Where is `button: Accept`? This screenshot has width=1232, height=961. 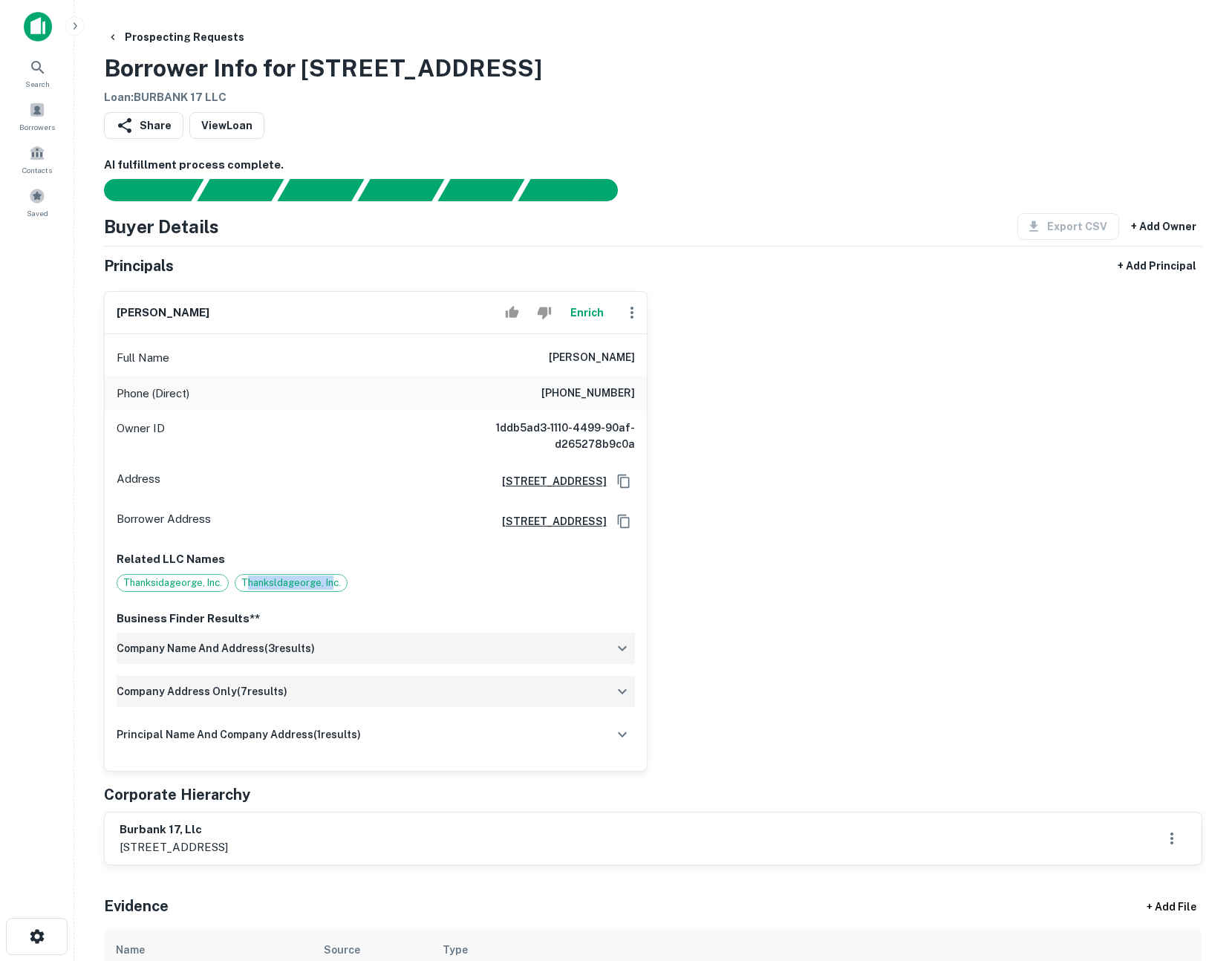
button: Accept is located at coordinates (511, 312).